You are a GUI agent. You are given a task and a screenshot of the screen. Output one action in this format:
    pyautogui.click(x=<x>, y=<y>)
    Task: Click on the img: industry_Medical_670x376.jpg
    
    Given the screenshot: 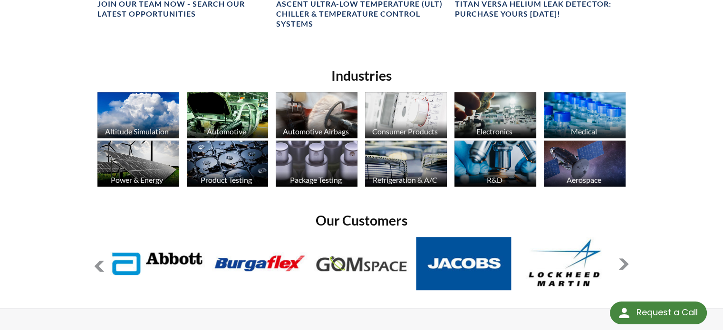 What is the action you would take?
    pyautogui.click(x=585, y=115)
    